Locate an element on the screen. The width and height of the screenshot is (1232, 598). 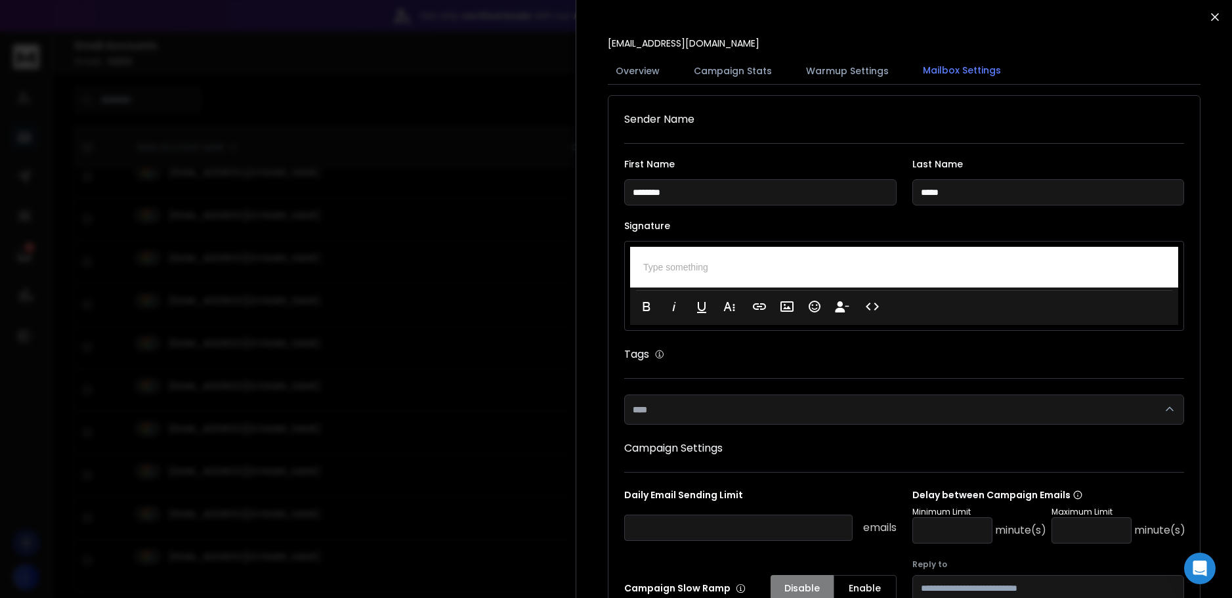
button: Insert Link (Ctrl+K) is located at coordinates (759, 306).